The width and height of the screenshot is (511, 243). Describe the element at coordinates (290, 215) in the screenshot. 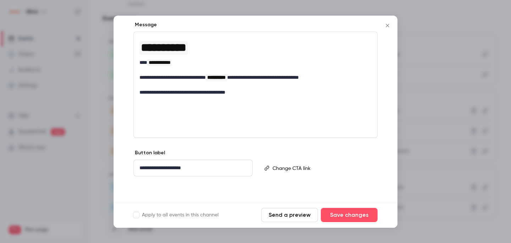

I see `button: Send a preview` at that location.